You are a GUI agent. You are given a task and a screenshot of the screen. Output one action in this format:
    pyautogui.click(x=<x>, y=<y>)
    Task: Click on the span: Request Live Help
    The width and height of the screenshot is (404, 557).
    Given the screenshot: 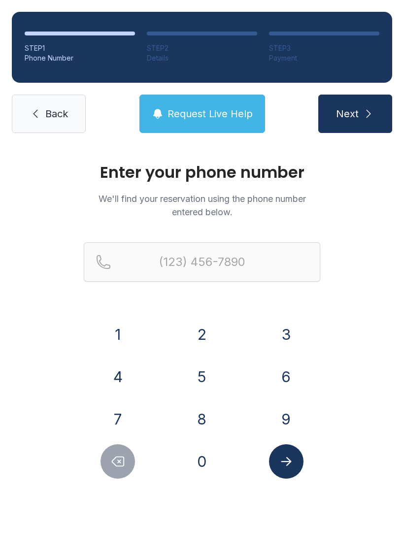 What is the action you would take?
    pyautogui.click(x=210, y=114)
    